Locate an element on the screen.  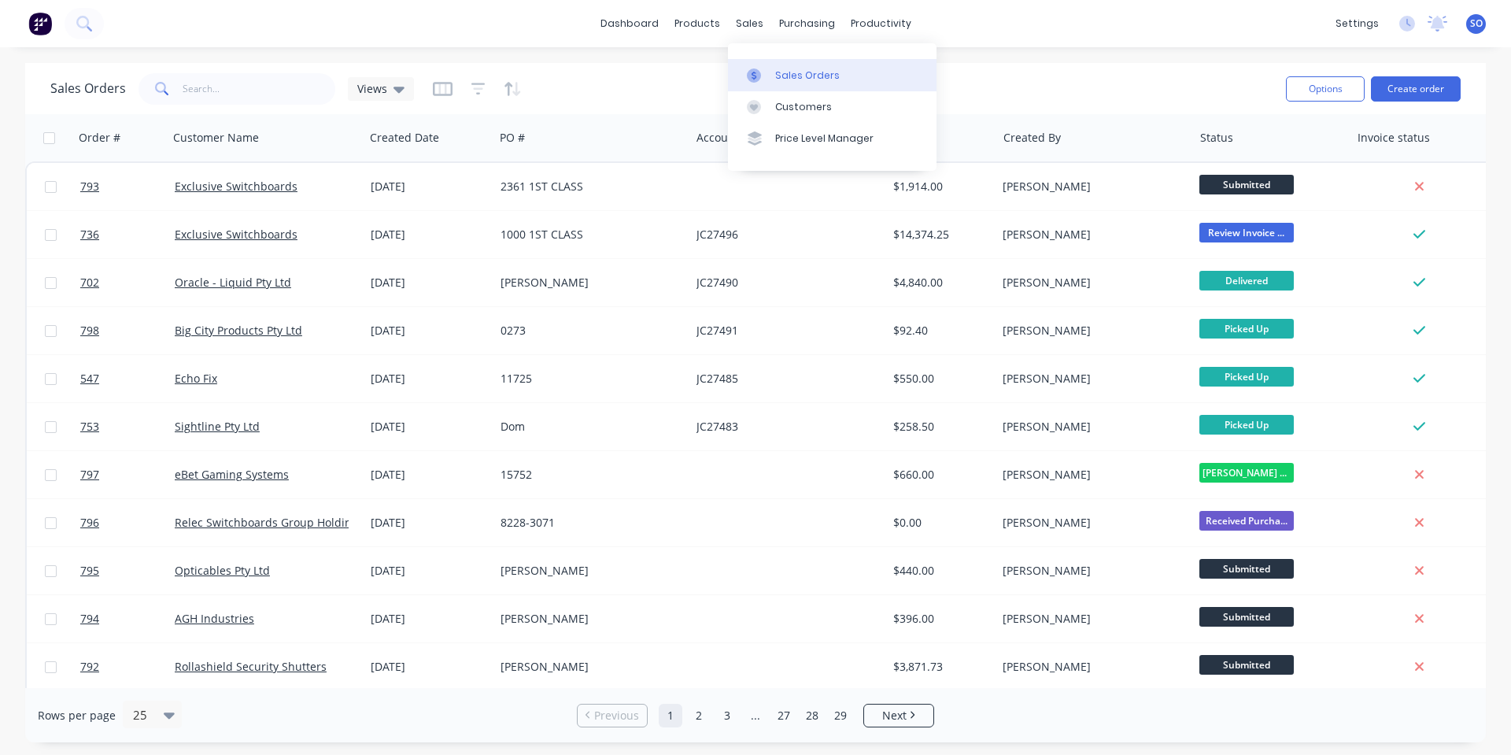
div: Invoice status is located at coordinates (1393, 138).